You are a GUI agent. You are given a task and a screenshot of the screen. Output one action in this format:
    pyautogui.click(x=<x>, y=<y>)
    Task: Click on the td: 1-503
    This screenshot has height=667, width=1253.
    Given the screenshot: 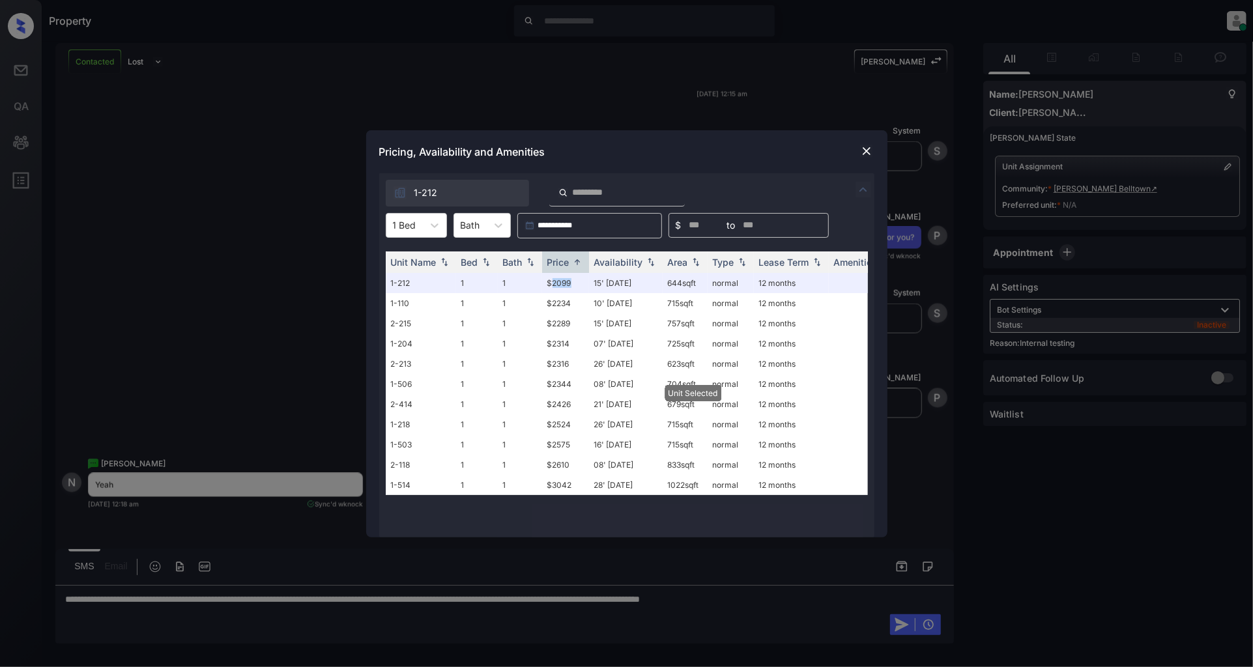 What is the action you would take?
    pyautogui.click(x=421, y=445)
    